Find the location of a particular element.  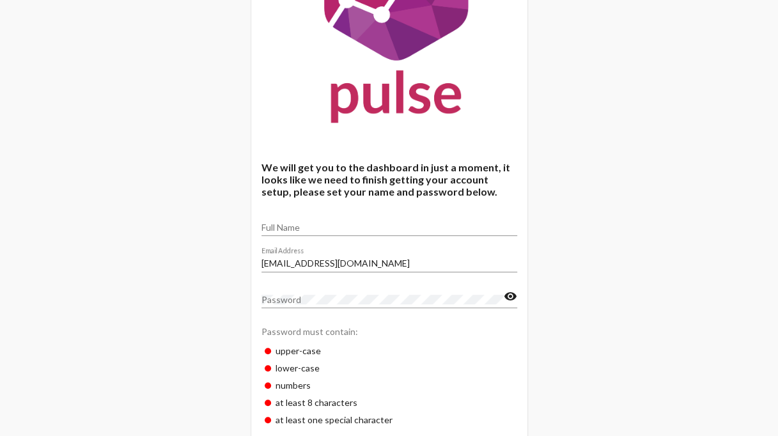

div: upper-case is located at coordinates (390, 350).